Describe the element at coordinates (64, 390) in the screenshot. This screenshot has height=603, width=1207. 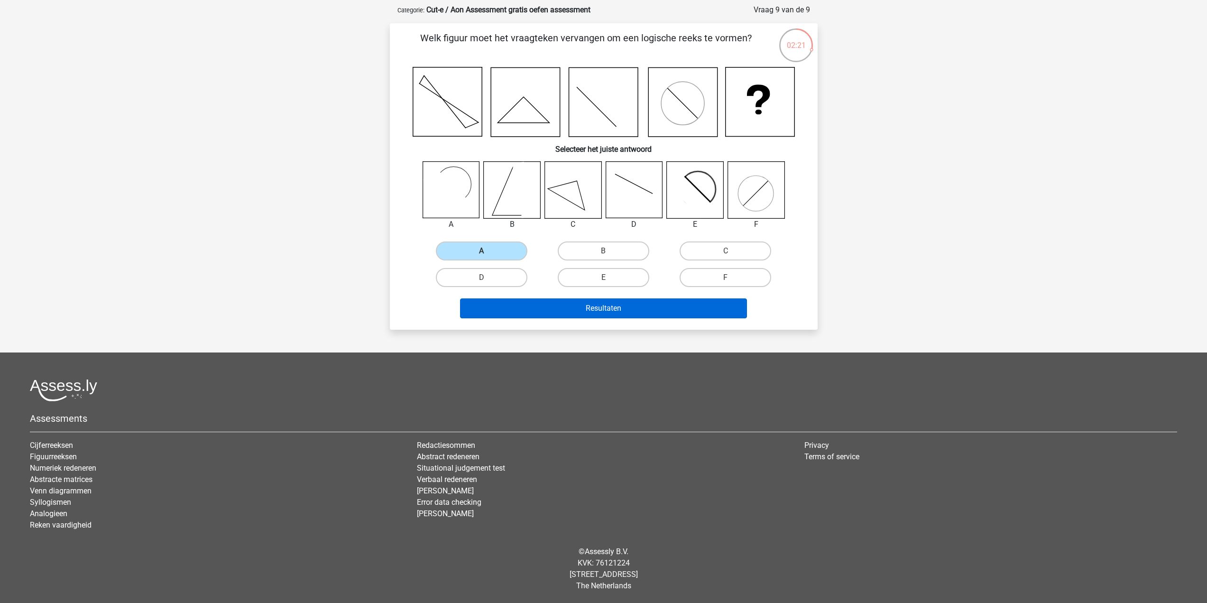
I see `img: Assessly logo` at that location.